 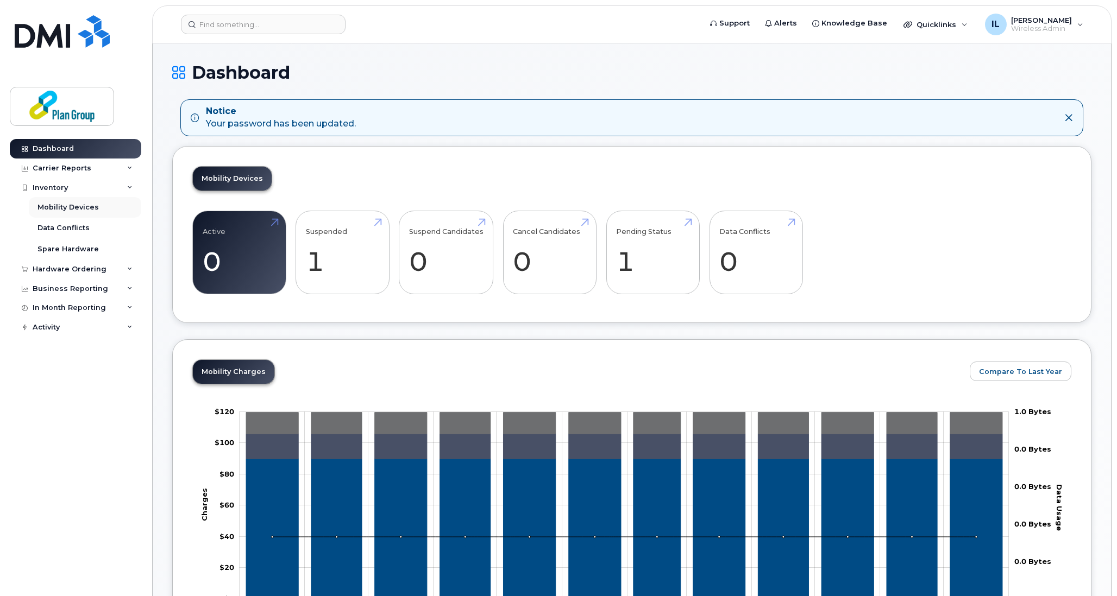 I want to click on tspan: $60, so click(x=227, y=505).